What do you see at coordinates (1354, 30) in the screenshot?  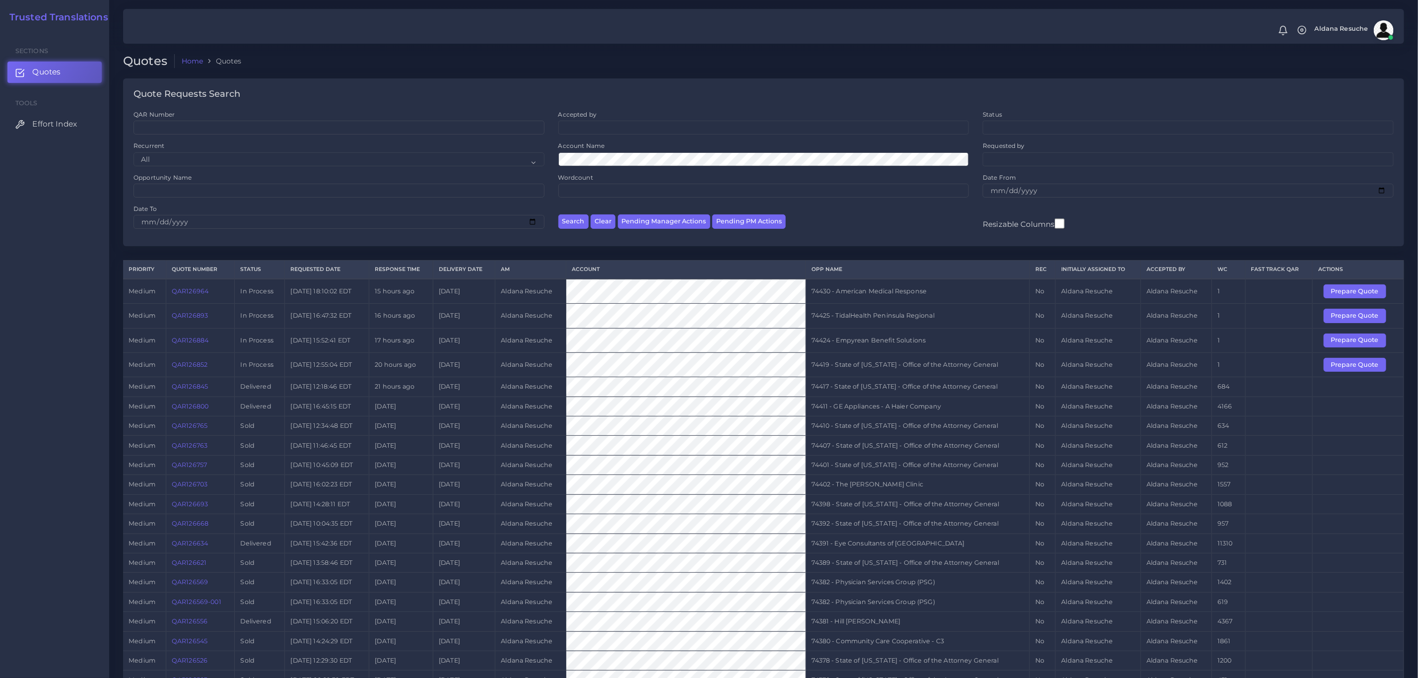 I see `a: Aldana Resucheavatar` at bounding box center [1354, 30].